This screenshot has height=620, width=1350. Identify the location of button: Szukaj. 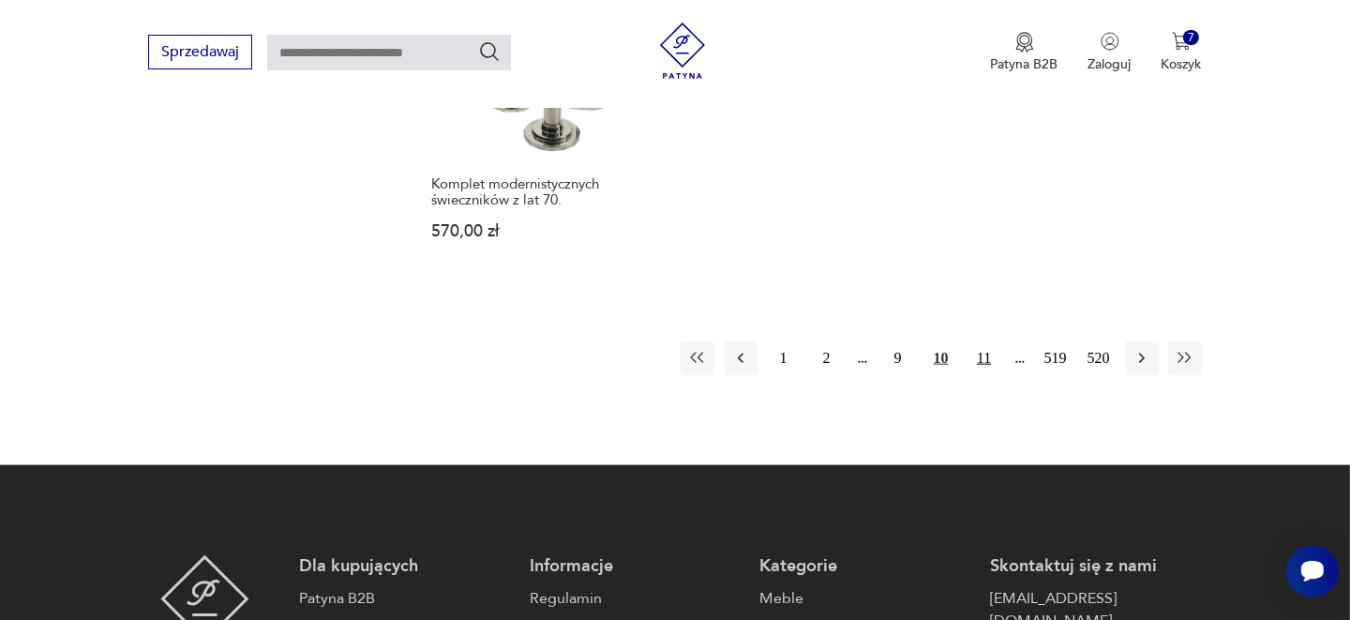
(490, 52).